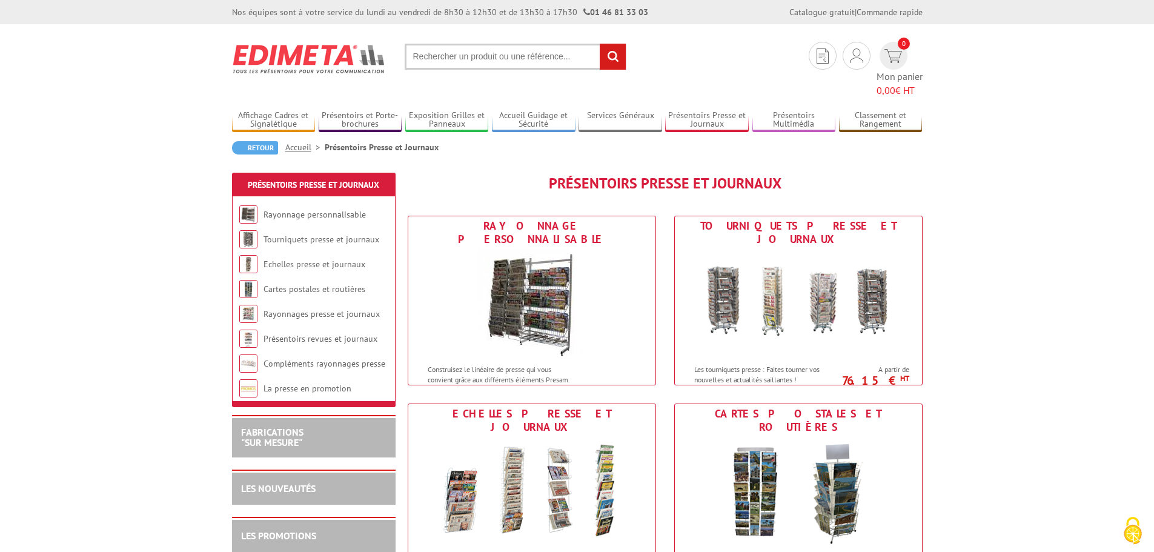 The image size is (1154, 552). Describe the element at coordinates (900, 90) in the screenshot. I see `span: € HT` at that location.